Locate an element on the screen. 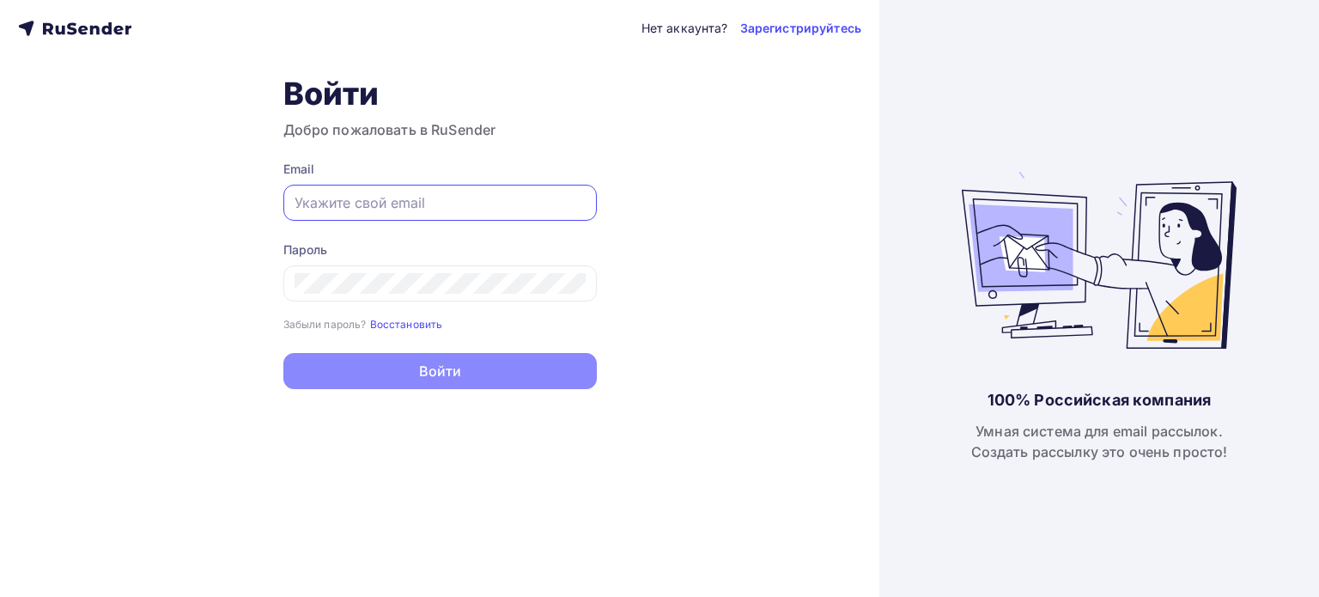  a: Зарегистрируйтесь is located at coordinates (800, 28).